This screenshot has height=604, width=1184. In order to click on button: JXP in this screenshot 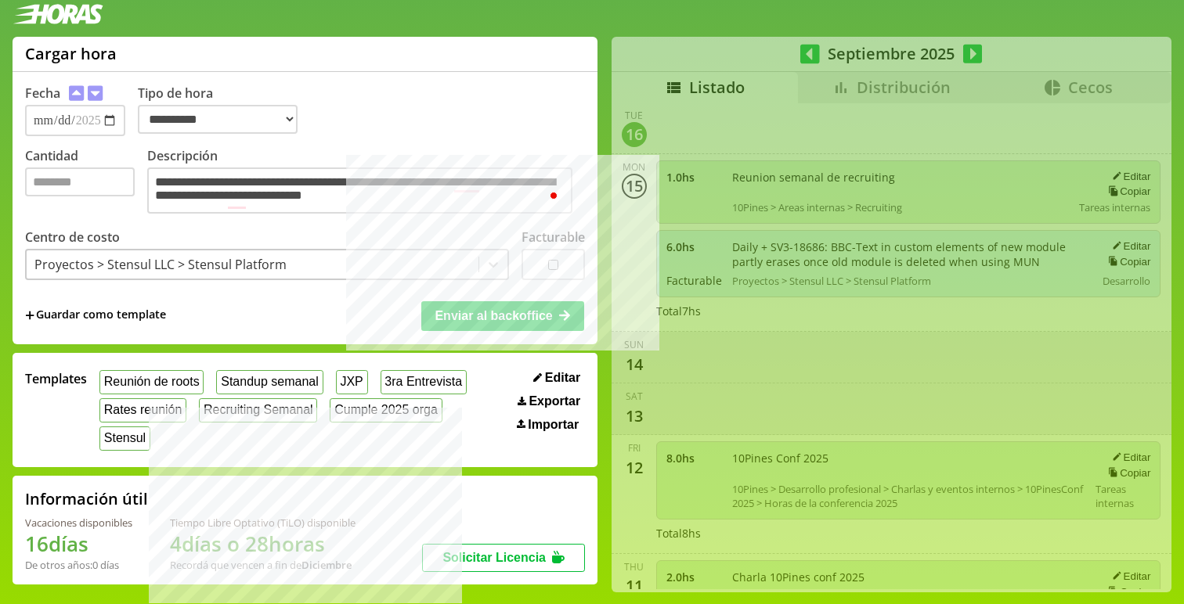, I will do `click(352, 382)`.